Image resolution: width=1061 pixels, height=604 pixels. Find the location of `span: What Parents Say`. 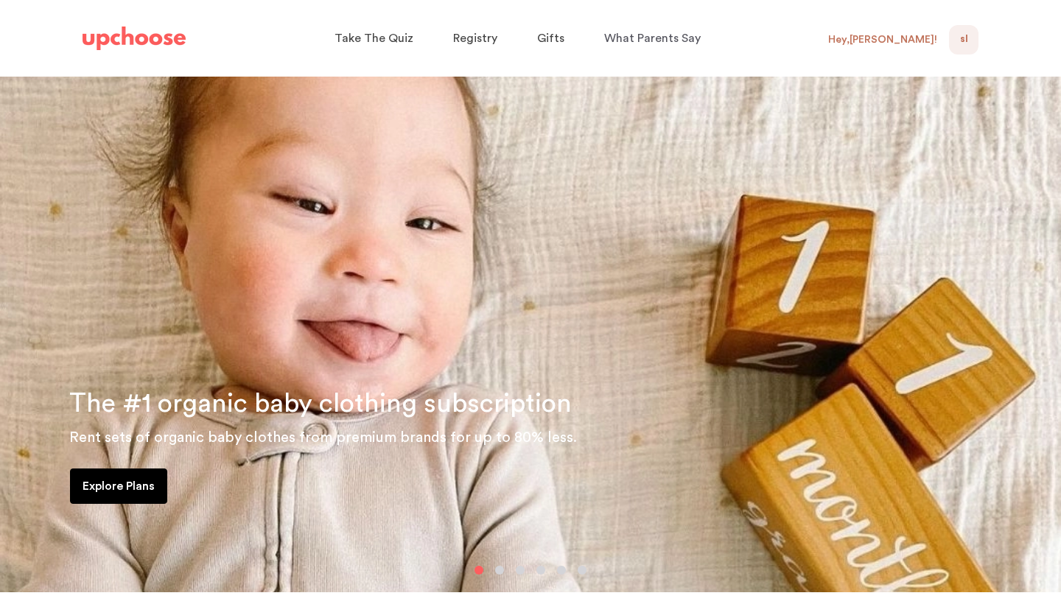

span: What Parents Say is located at coordinates (652, 38).